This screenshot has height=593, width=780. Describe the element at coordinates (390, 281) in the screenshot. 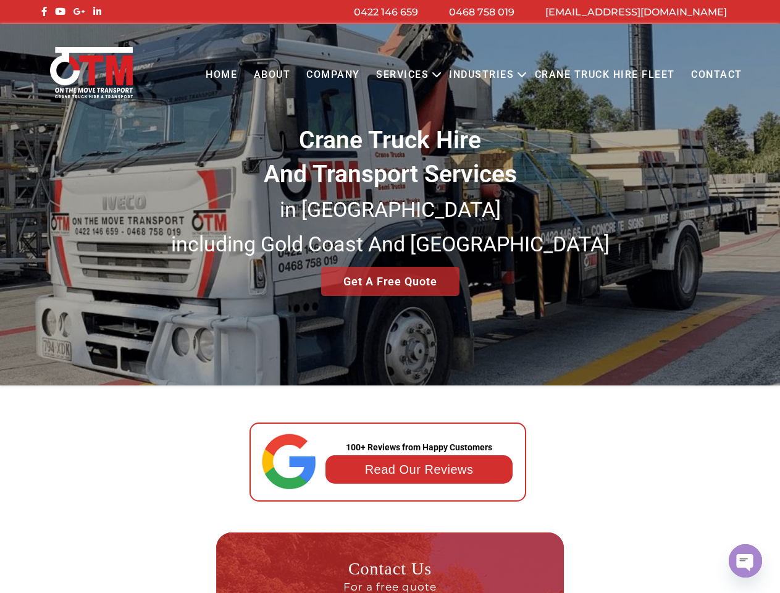

I see `a: Get A Free Quote` at that location.